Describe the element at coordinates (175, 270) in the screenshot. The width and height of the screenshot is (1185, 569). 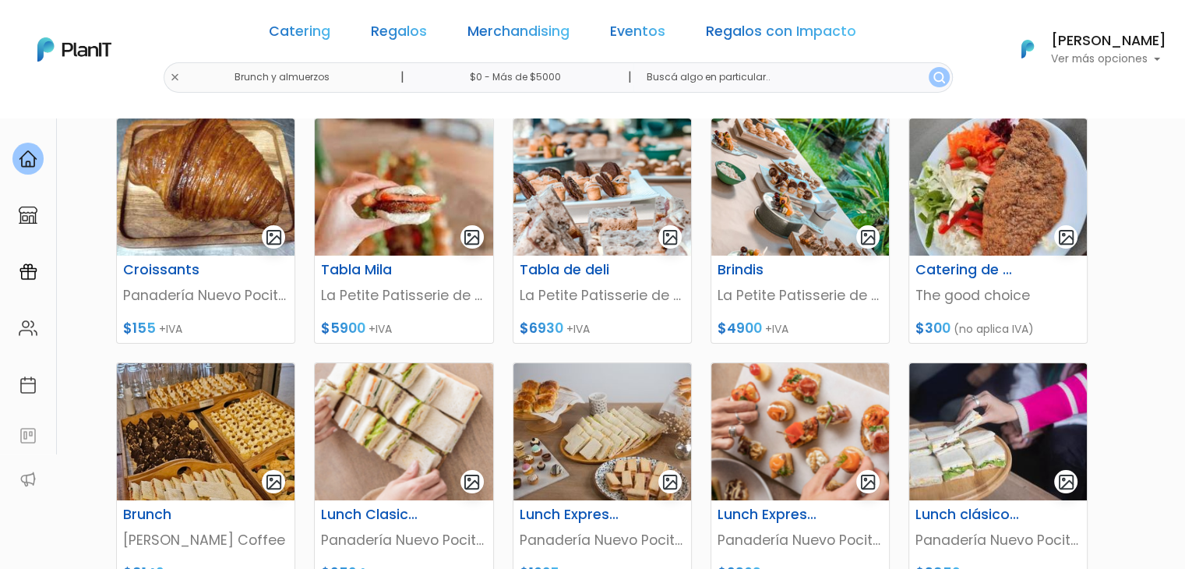
I see `h6: Croissants` at that location.